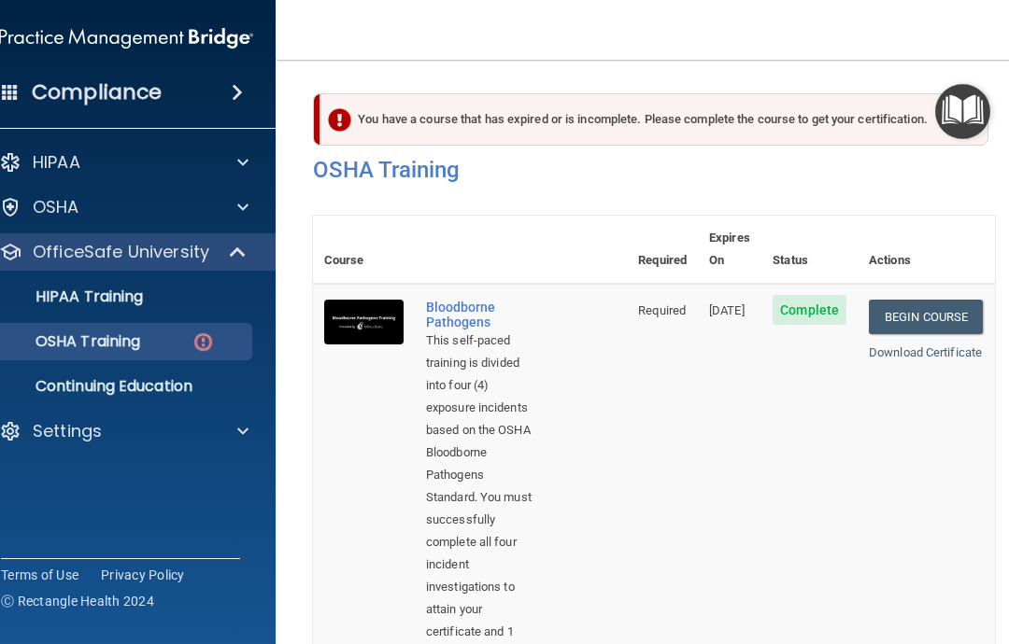 The width and height of the screenshot is (1009, 644). Describe the element at coordinates (654, 170) in the screenshot. I see `h4: OSHA Training` at that location.